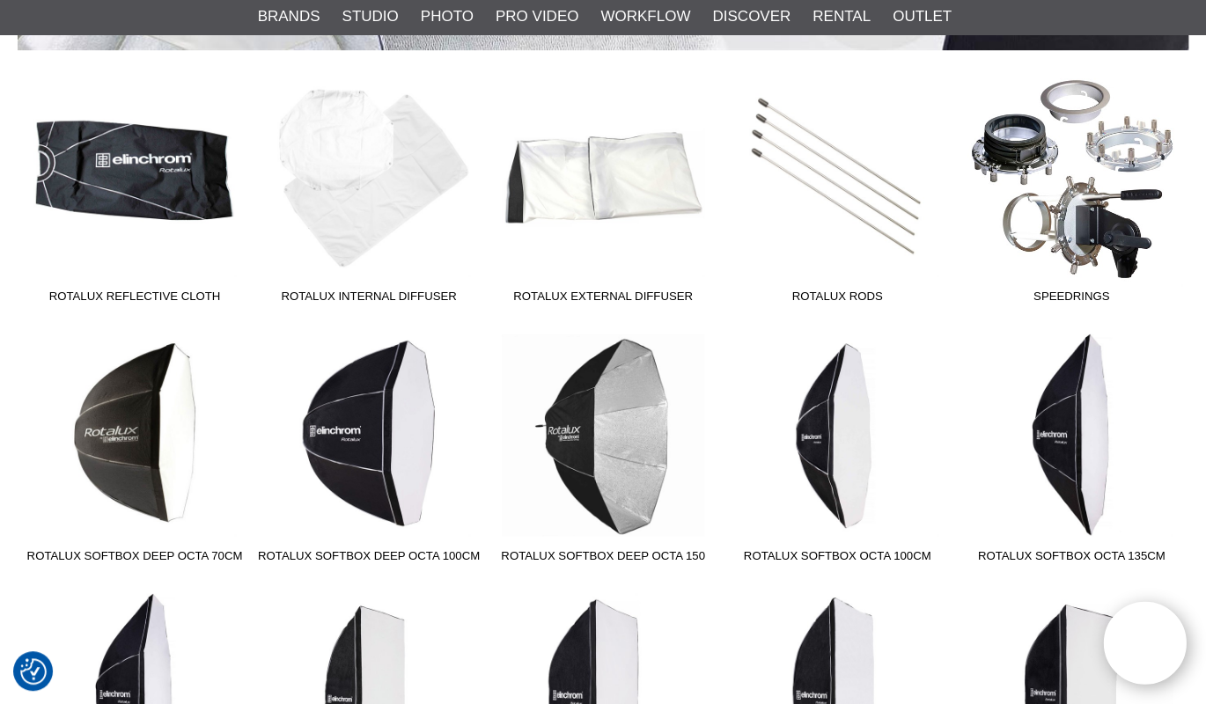 This screenshot has width=1206, height=704. I want to click on a: Rotalux Softbox Deep Octa 100cm, so click(369, 452).